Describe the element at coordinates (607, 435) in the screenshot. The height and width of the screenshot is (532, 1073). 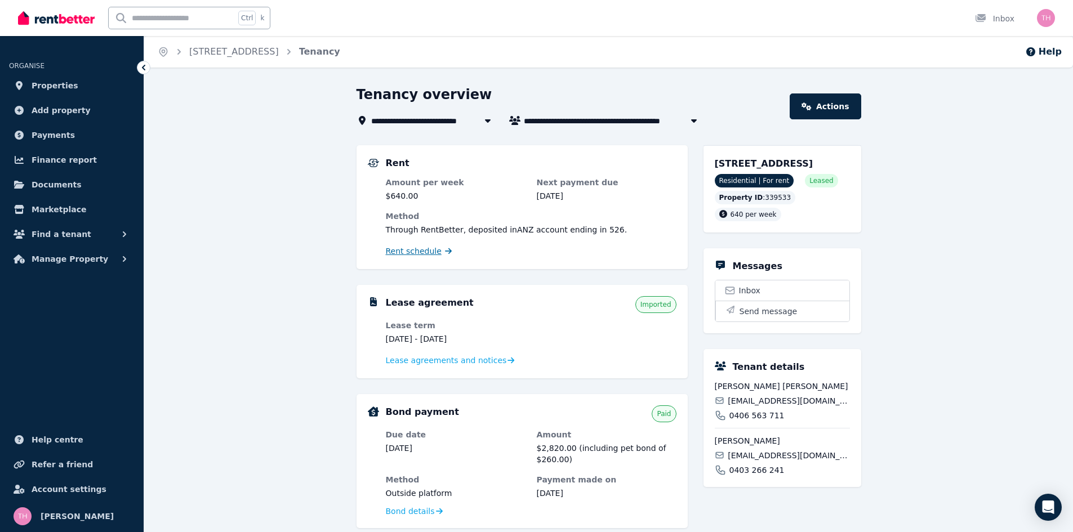
I see `dt: Amount` at that location.